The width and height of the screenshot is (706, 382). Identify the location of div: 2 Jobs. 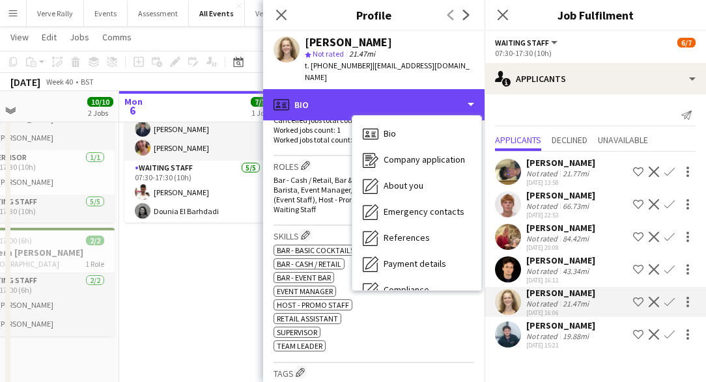
(100, 113).